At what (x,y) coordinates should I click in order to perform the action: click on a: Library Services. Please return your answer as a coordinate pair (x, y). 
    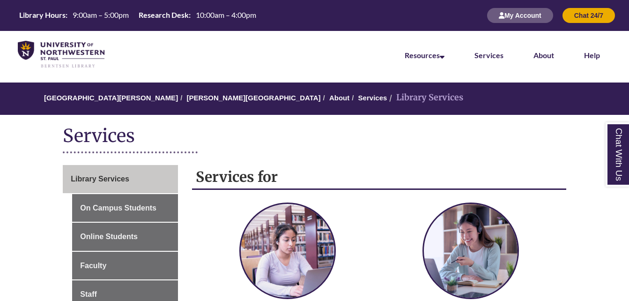
    Looking at the image, I should click on (120, 179).